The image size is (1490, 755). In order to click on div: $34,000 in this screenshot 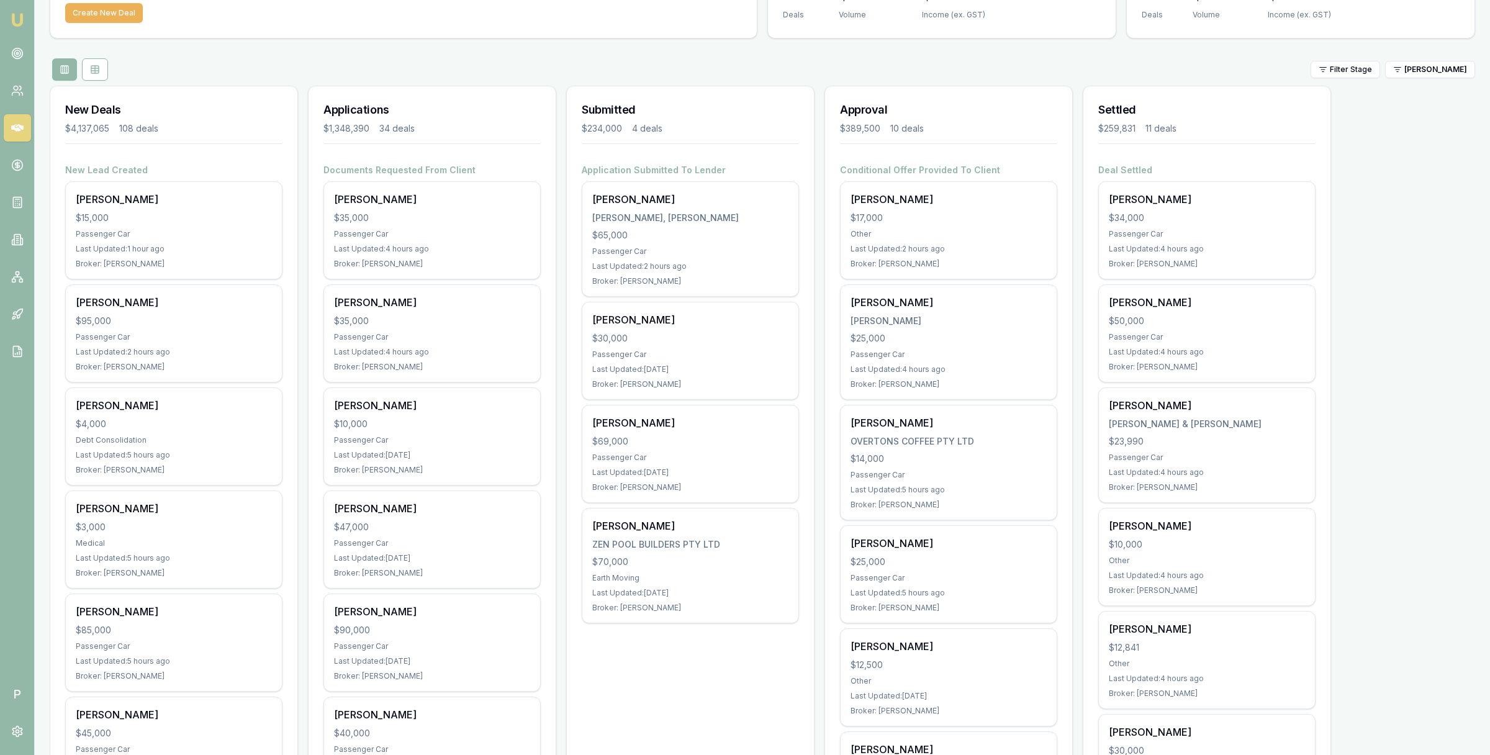, I will do `click(1207, 218)`.